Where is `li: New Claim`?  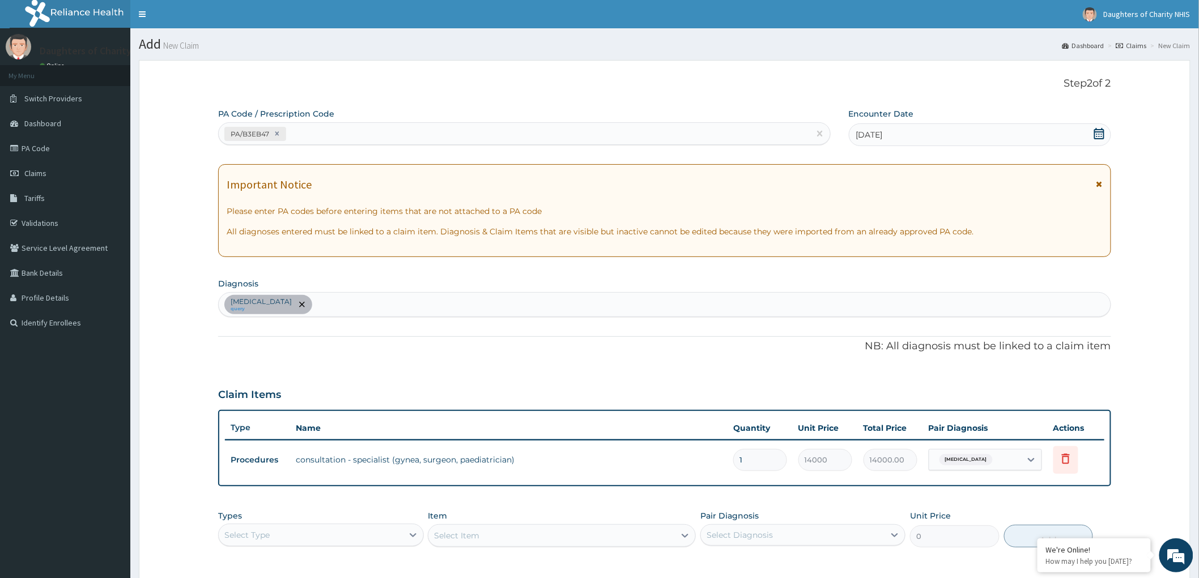
li: New Claim is located at coordinates (1169, 45).